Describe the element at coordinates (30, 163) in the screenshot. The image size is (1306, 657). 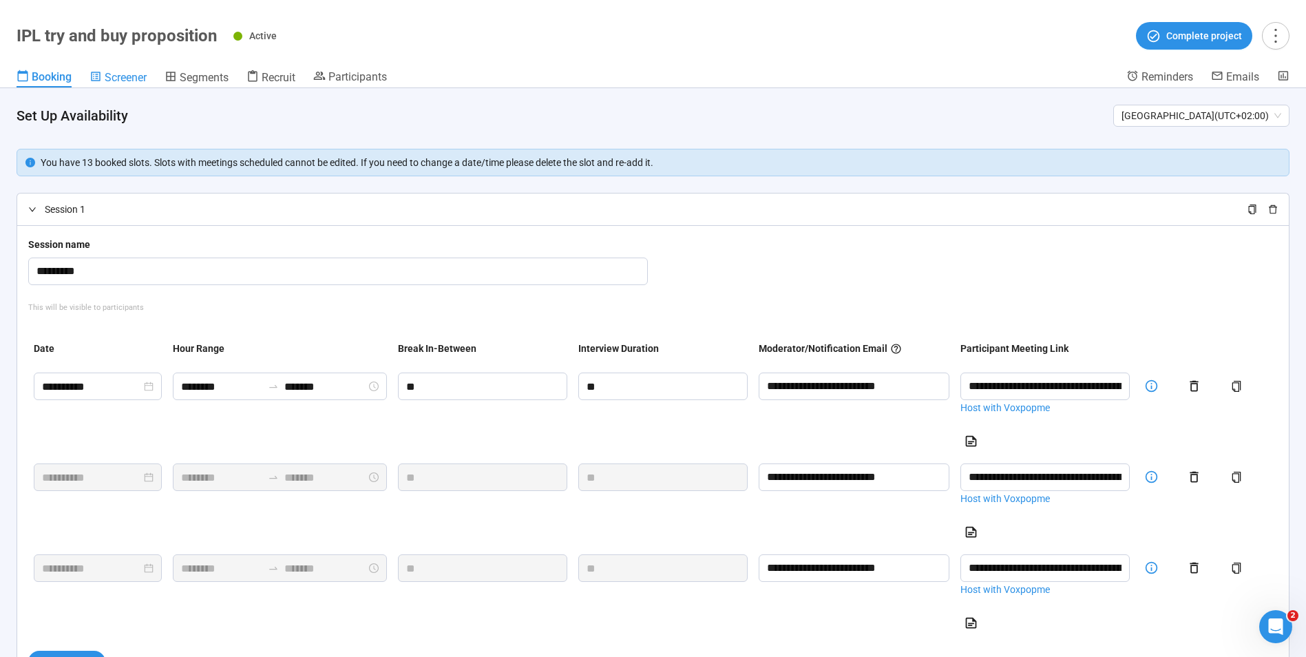
I see `span: info-circle` at that location.